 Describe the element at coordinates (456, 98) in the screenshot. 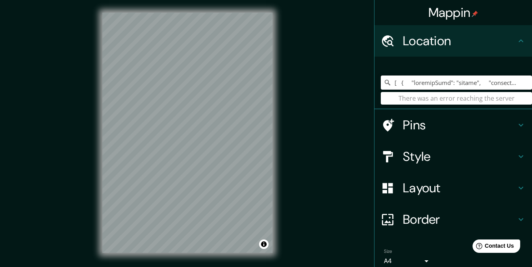

I see `div: There was an error reaching the server` at that location.